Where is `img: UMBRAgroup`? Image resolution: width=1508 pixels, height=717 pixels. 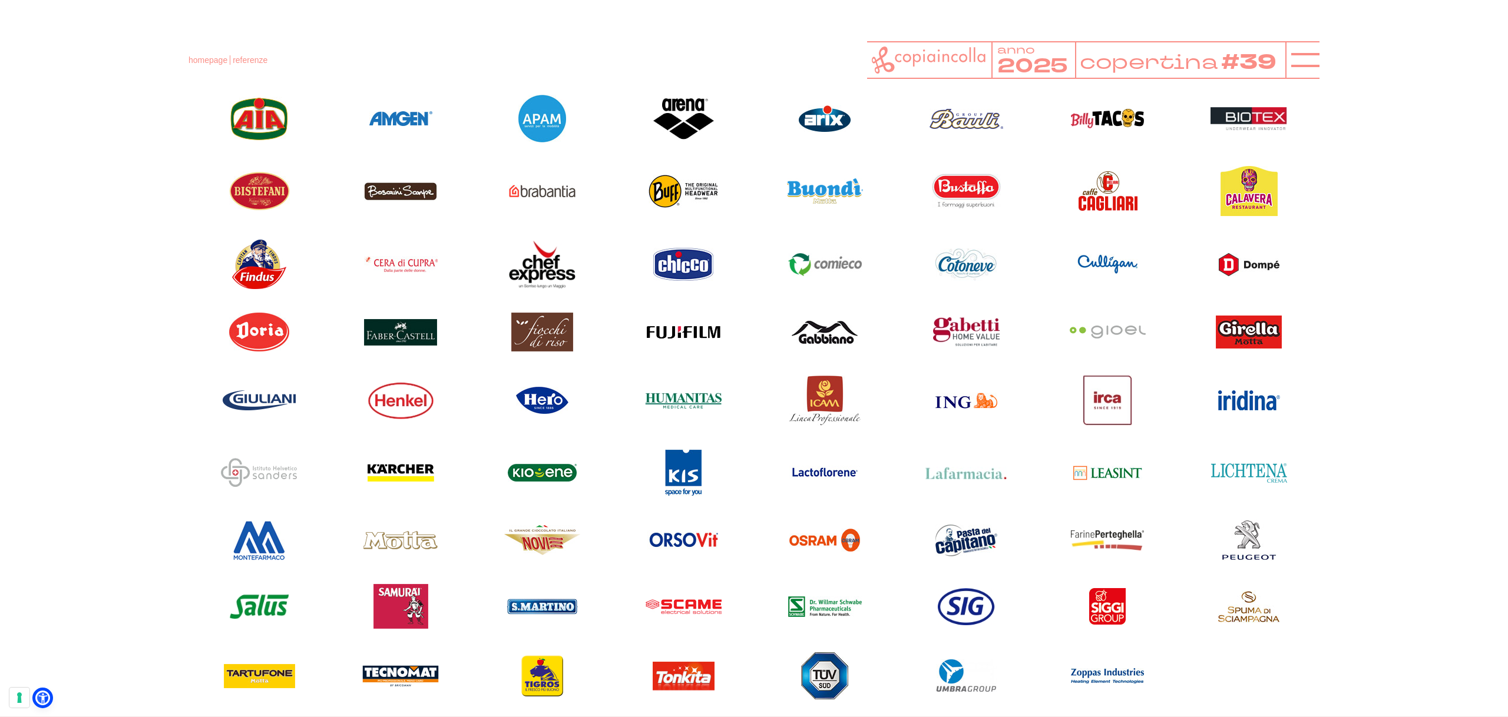
img: UMBRAgroup is located at coordinates (966, 676).